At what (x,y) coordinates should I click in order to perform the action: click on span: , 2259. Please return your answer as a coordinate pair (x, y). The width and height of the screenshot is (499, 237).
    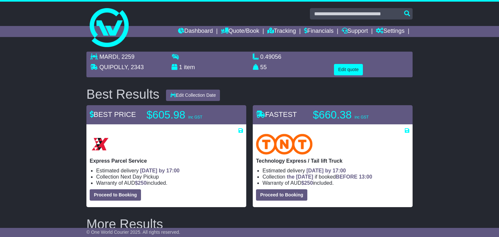
    Looking at the image, I should click on (126, 57).